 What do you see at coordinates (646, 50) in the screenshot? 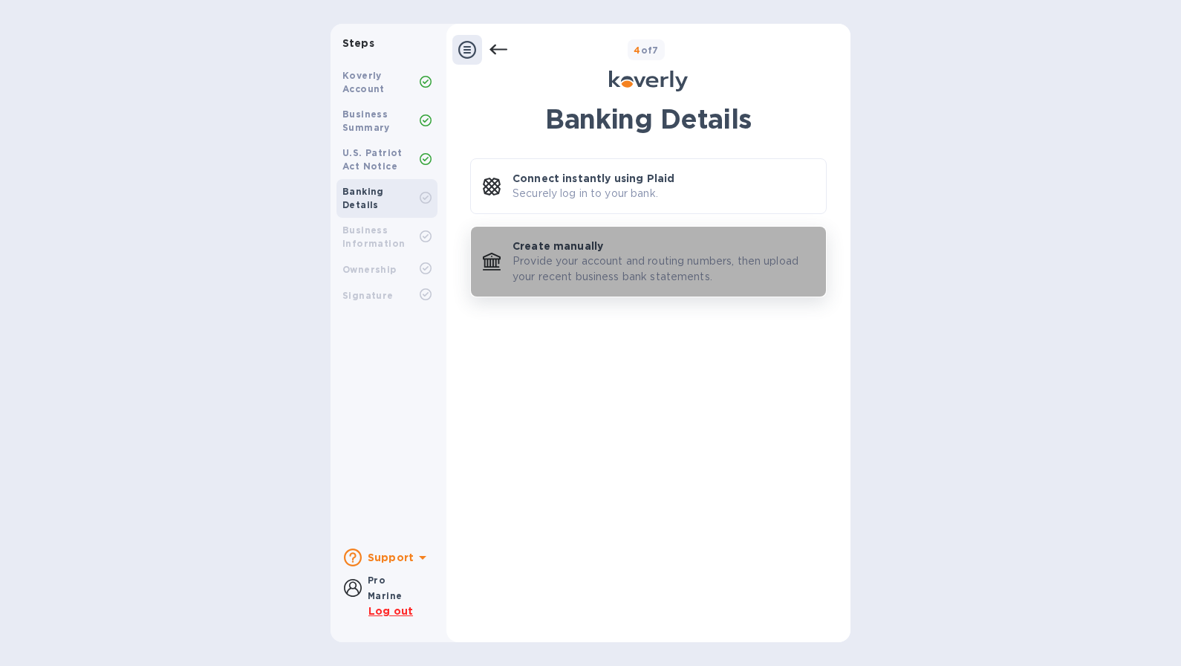
I see `b: of 7` at bounding box center [646, 50].